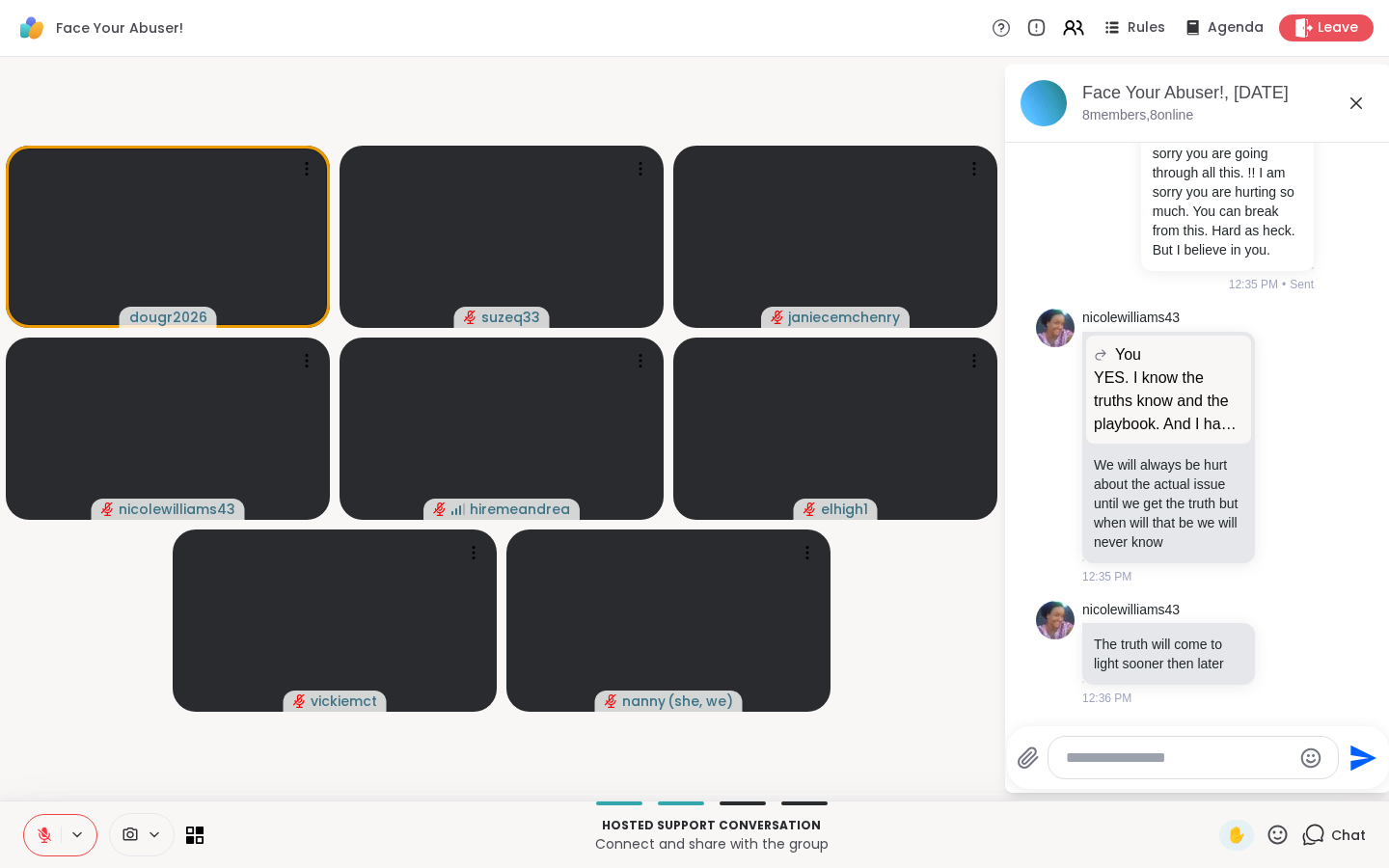 This screenshot has height=868, width=1389. Describe the element at coordinates (711, 825) in the screenshot. I see `p: Hosted support conversation` at that location.